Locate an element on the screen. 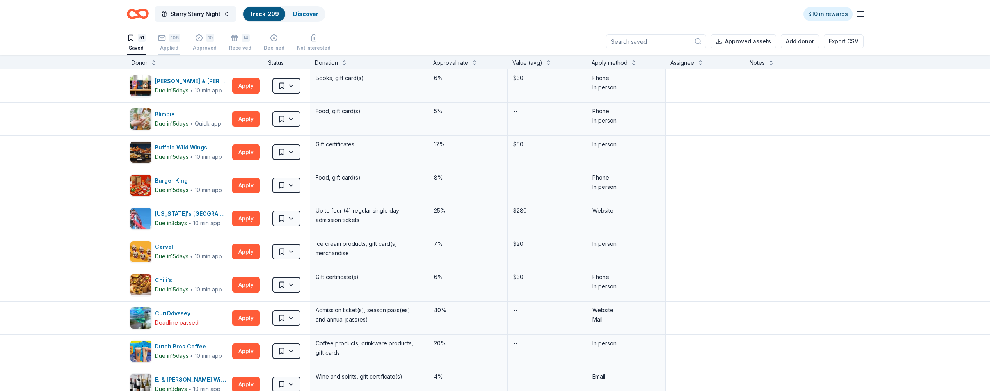 This screenshot has width=990, height=391. button: Not interested is located at coordinates (314, 43).